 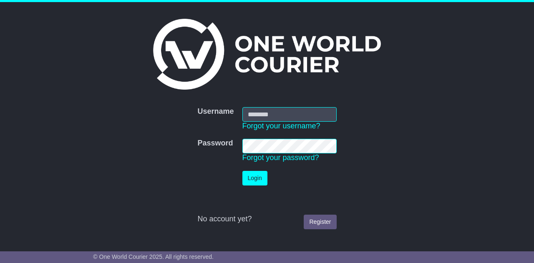 I want to click on a: Forgot your password?, so click(x=281, y=158).